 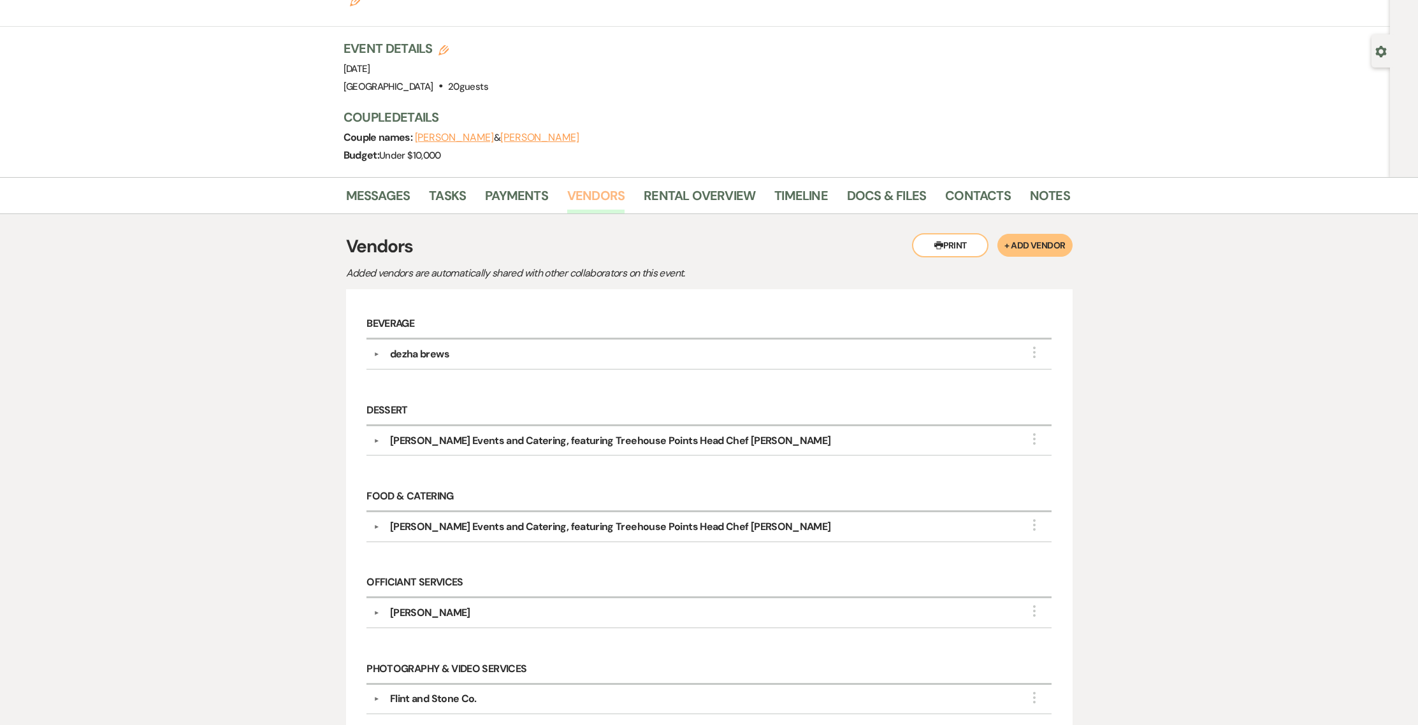 What do you see at coordinates (709, 247) in the screenshot?
I see `h3: Vendors` at bounding box center [709, 247].